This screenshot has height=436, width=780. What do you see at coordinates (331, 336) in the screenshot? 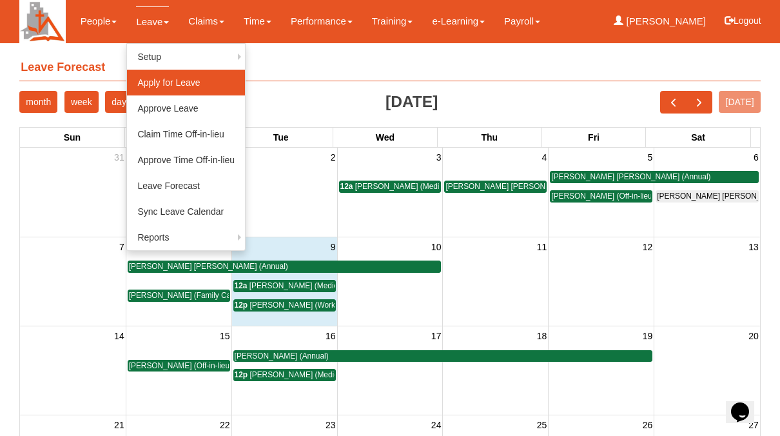
I see `span: 16` at bounding box center [331, 336].